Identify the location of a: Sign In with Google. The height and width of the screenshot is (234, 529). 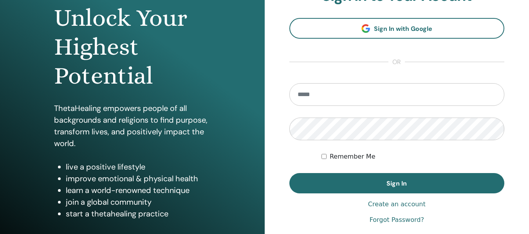
(397, 28).